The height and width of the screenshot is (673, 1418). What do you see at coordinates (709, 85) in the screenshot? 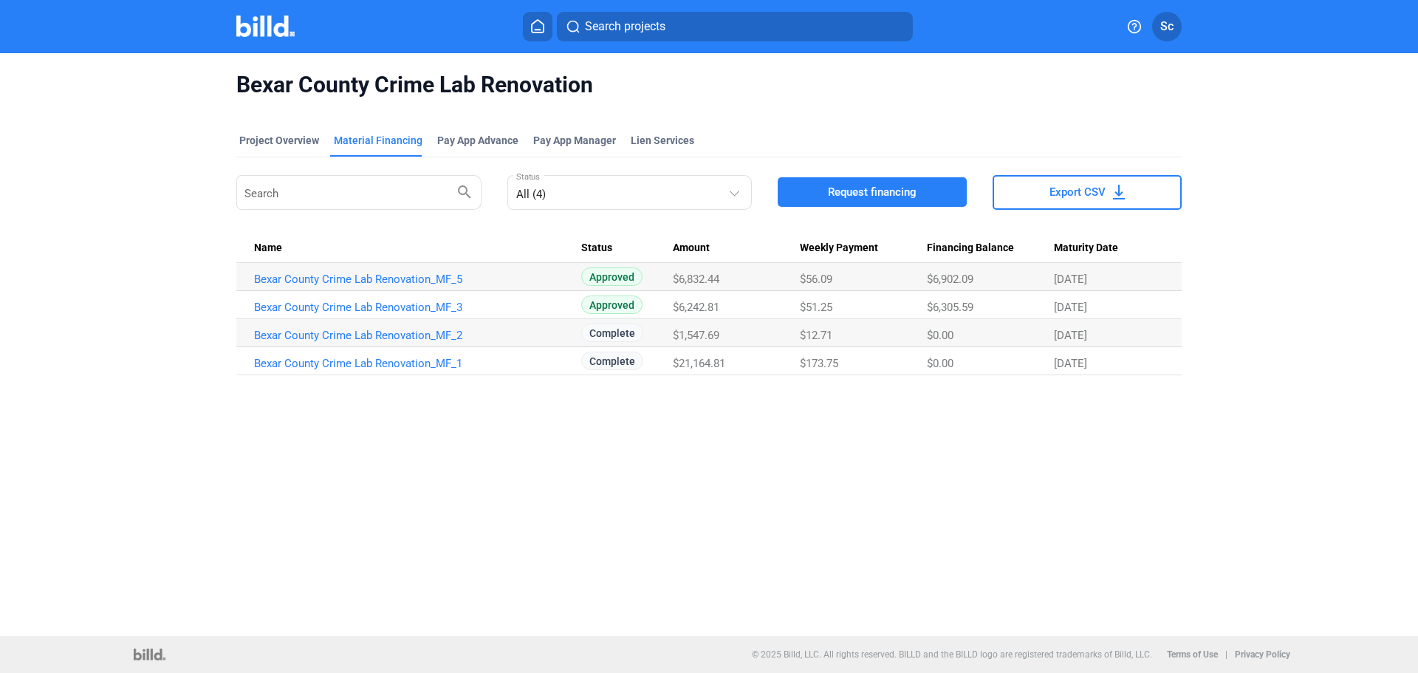
I see `span: Bexar County Crime Lab Renovation` at bounding box center [709, 85].